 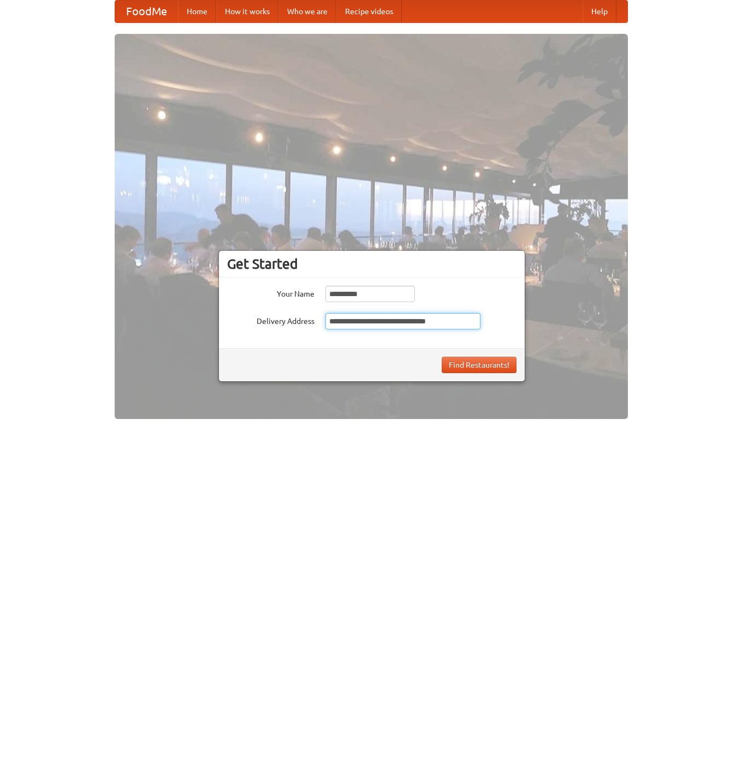 What do you see at coordinates (197, 11) in the screenshot?
I see `a: Home` at bounding box center [197, 11].